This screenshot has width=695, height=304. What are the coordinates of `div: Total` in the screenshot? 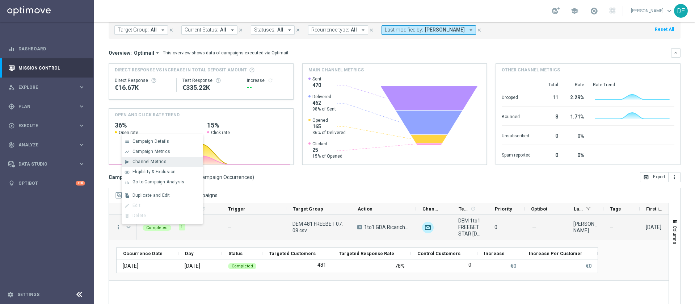 It's located at (549, 85).